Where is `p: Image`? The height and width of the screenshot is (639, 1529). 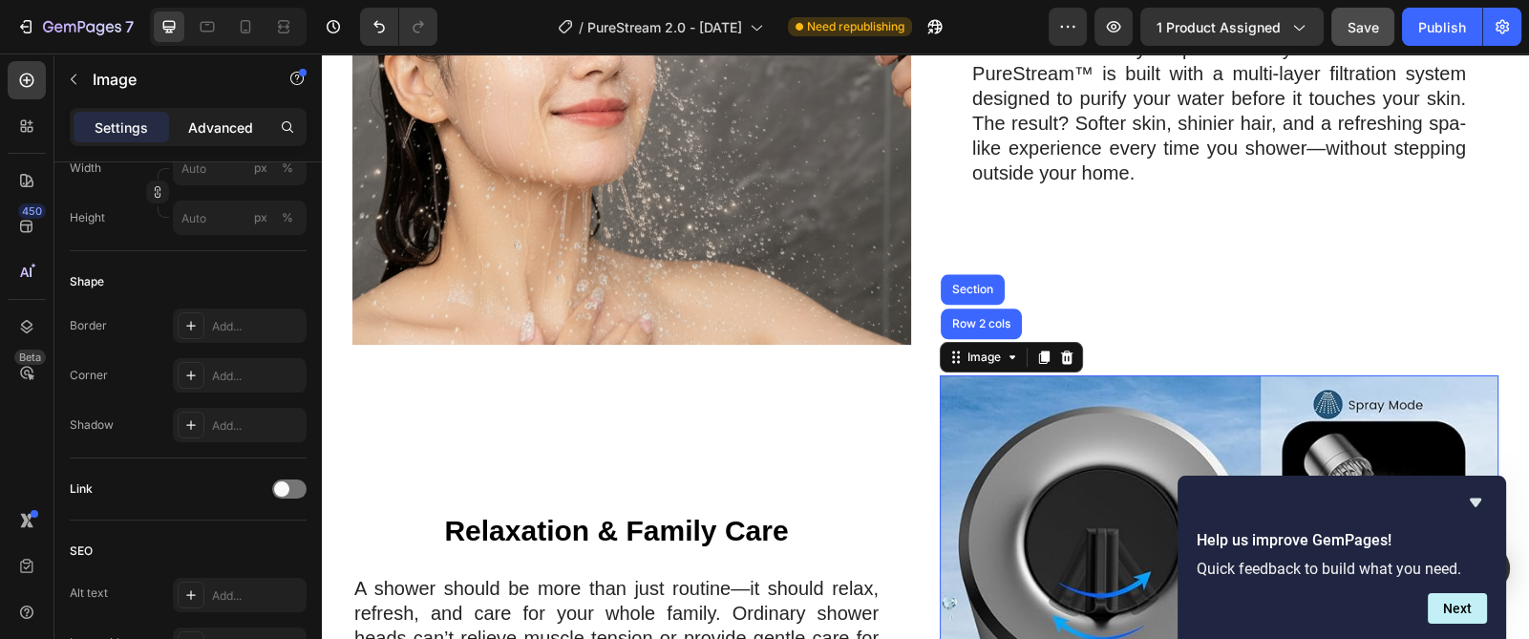
p: Image is located at coordinates (174, 79).